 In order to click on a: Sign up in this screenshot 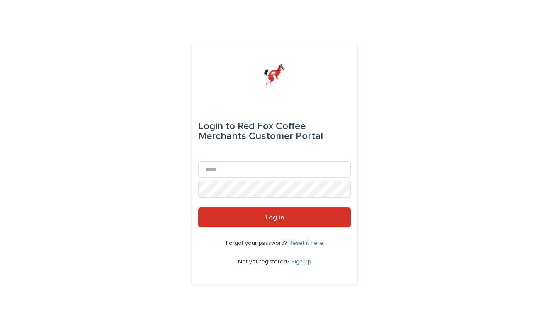, I will do `click(301, 262)`.